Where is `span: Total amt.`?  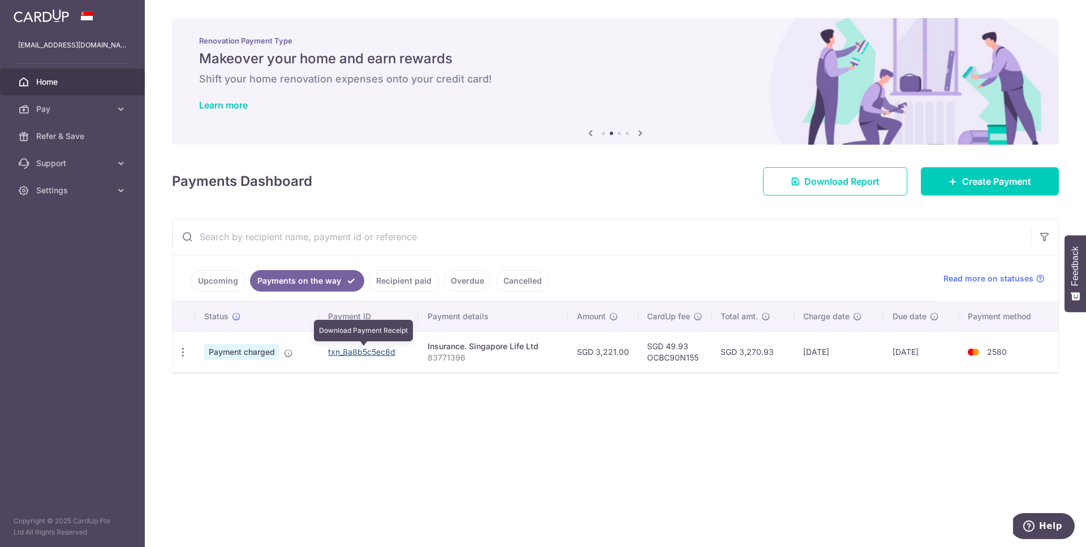
span: Total amt. is located at coordinates (739, 317).